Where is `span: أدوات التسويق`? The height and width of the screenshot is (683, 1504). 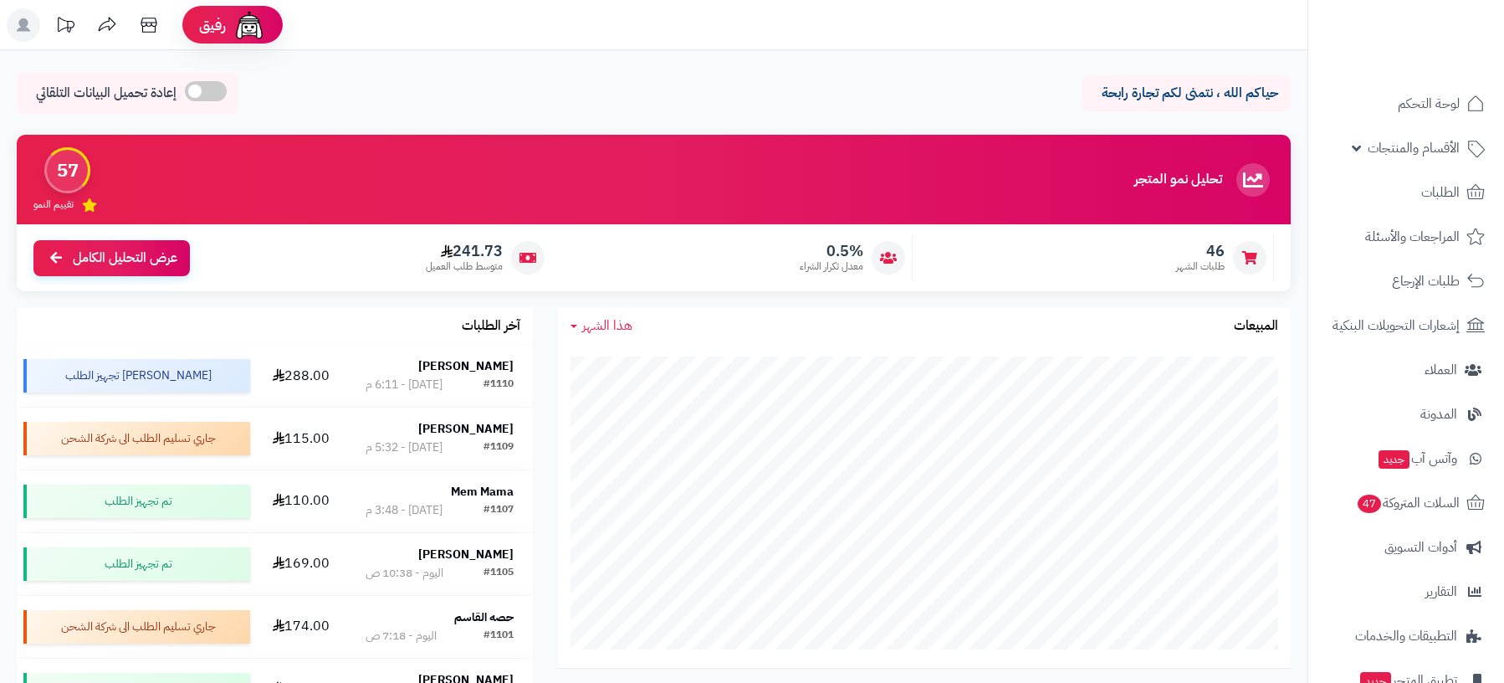 span: أدوات التسويق is located at coordinates (1420, 547).